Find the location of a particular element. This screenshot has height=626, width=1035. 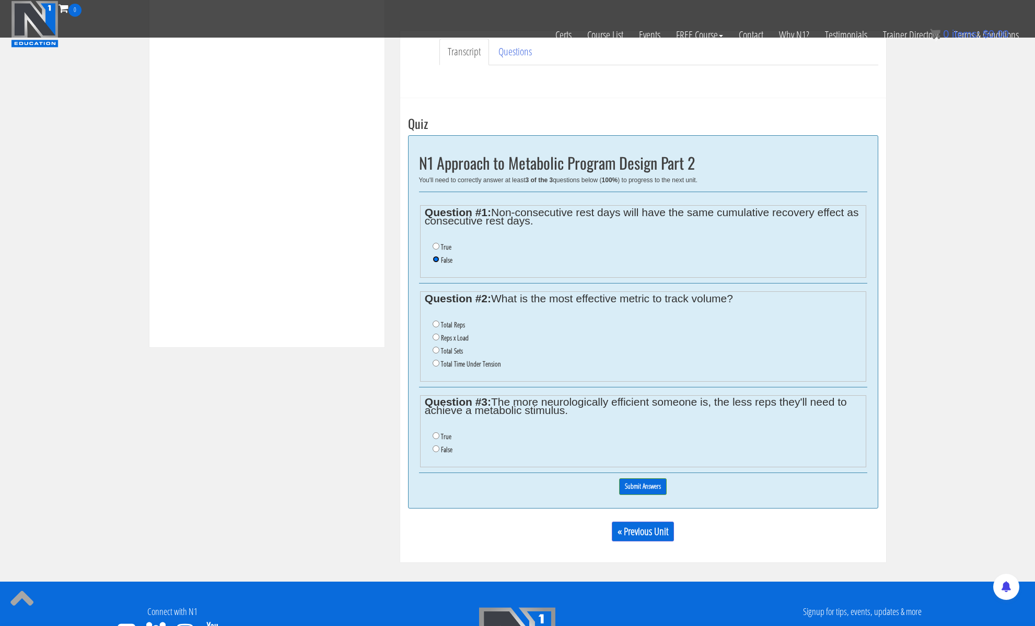

label: Total Time Under Tension is located at coordinates (471, 364).